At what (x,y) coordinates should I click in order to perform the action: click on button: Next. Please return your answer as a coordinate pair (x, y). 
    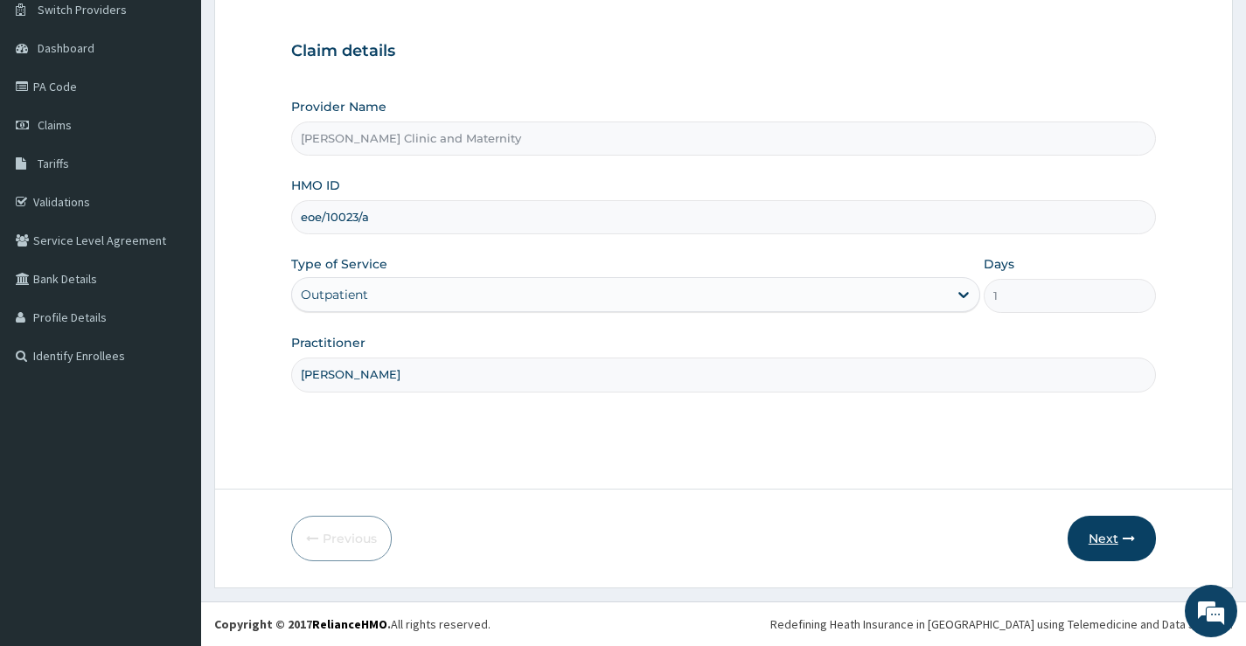
    Looking at the image, I should click on (1111, 538).